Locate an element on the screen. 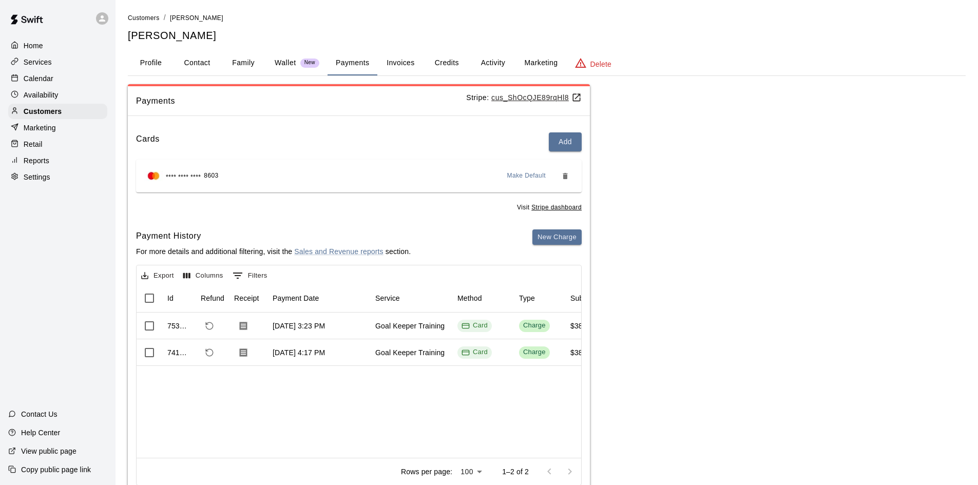 This screenshot has height=485, width=978. button: Remove is located at coordinates (565, 176).